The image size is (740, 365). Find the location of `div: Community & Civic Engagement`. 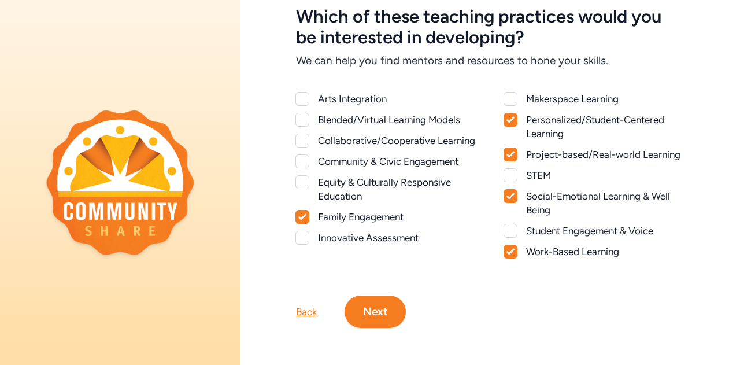

div: Community & Civic Engagement is located at coordinates (397, 161).